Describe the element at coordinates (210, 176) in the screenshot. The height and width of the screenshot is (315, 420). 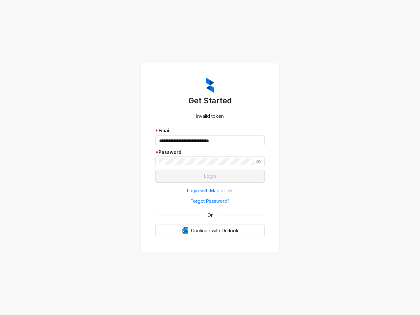
I see `button: Login` at that location.